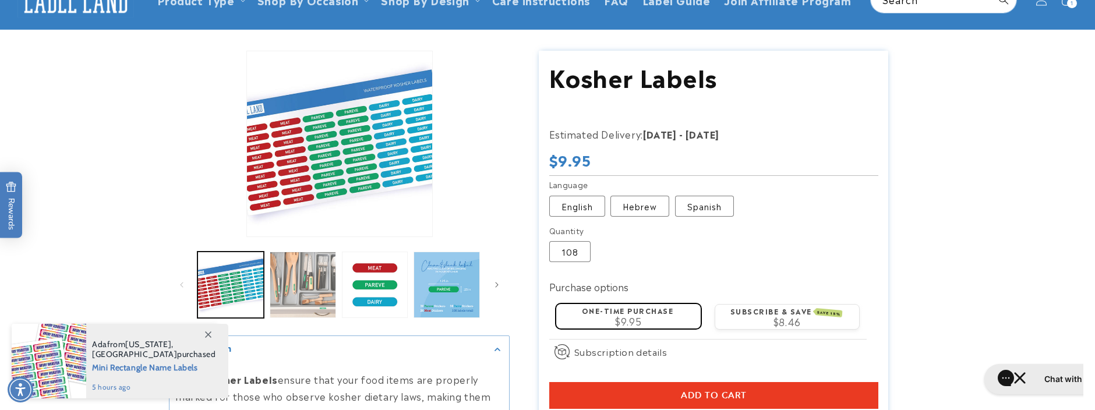 The height and width of the screenshot is (410, 1095). Describe the element at coordinates (621, 352) in the screenshot. I see `span: Subscription details` at that location.